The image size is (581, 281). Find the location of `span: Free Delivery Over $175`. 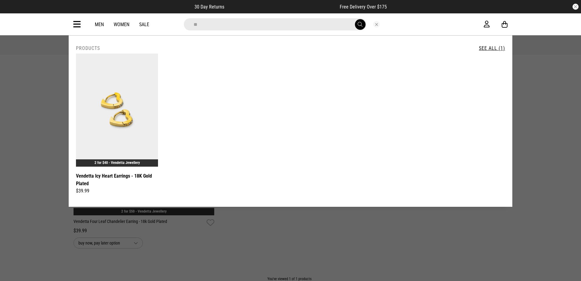

span: Free Delivery Over $175 is located at coordinates (363, 7).